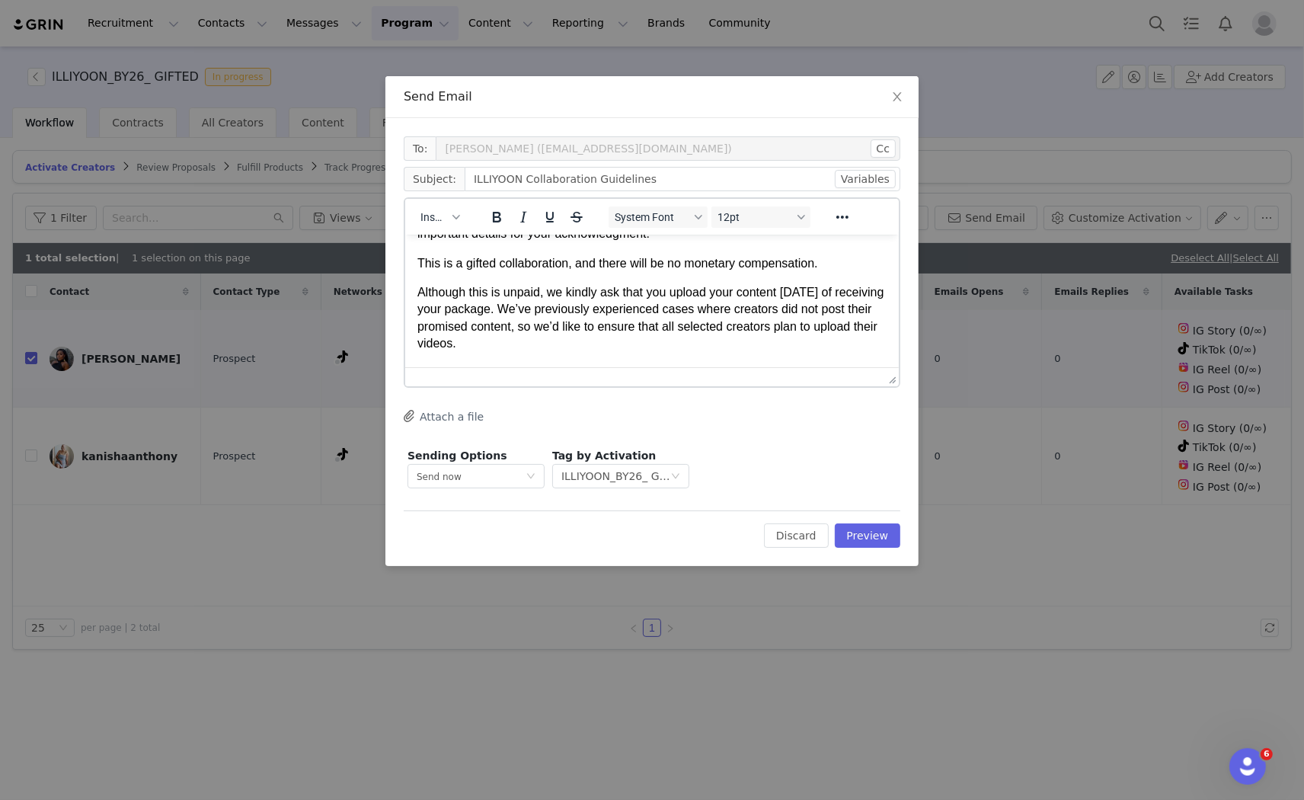  Describe the element at coordinates (420, 149) in the screenshot. I see `span: To:` at that location.